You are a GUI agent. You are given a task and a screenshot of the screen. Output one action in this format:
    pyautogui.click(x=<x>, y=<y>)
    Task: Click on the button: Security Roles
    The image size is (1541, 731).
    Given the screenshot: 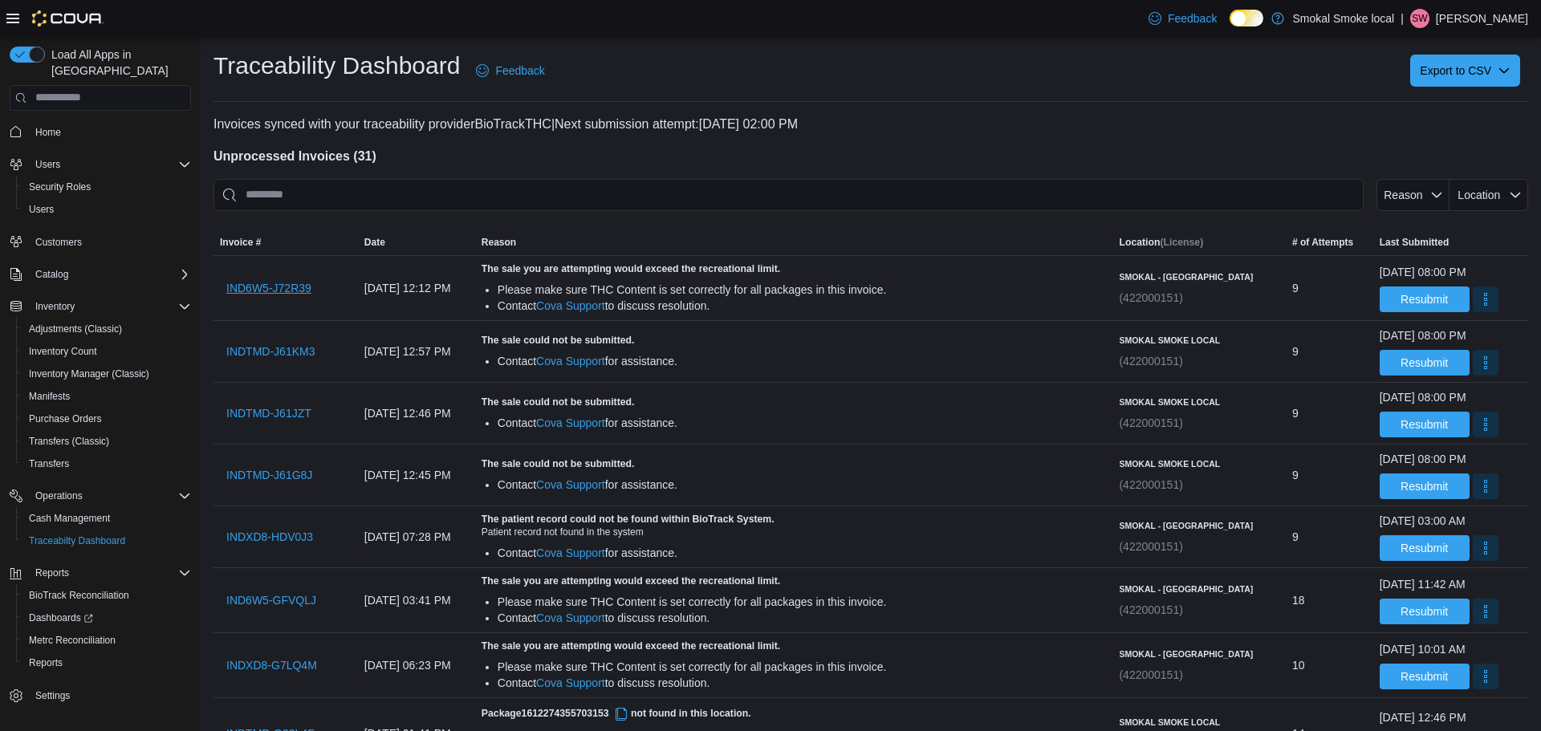 What is the action you would take?
    pyautogui.click(x=107, y=187)
    